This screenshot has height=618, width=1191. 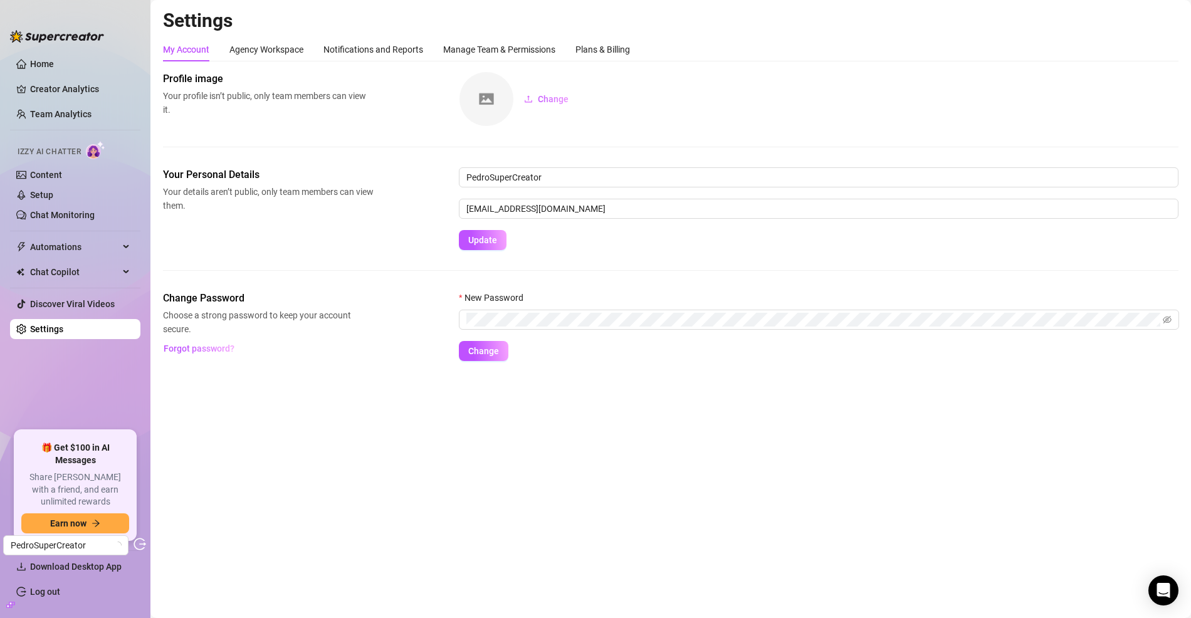 What do you see at coordinates (813, 320) in the screenshot?
I see `input: New Password` at bounding box center [813, 320].